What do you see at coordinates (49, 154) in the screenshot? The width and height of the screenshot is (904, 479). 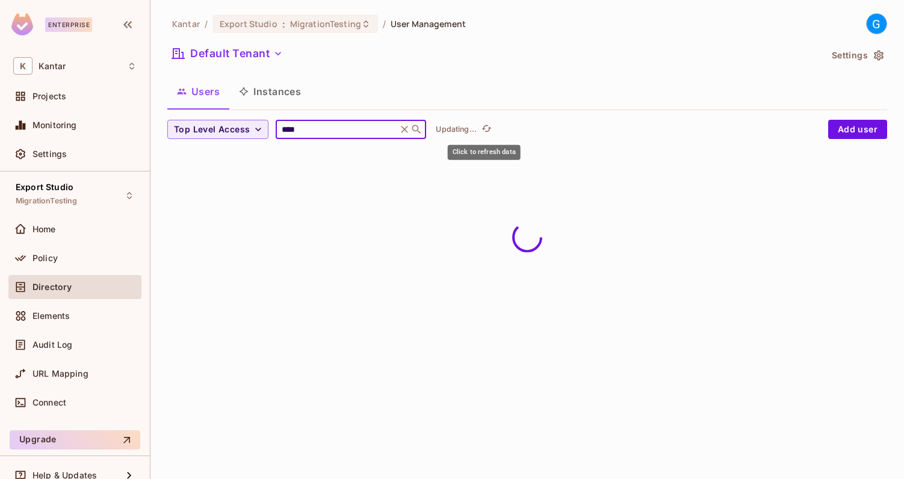 I see `span: Settings` at bounding box center [49, 154].